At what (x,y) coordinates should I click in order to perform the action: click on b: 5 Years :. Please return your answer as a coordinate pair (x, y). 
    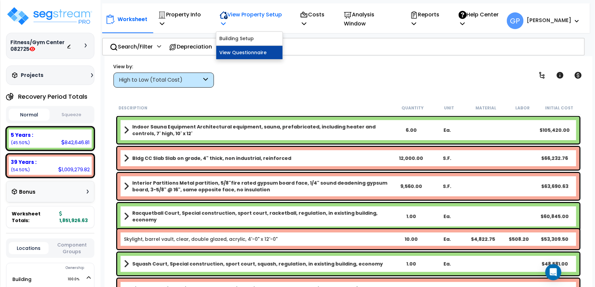
    Looking at the image, I should click on (22, 135).